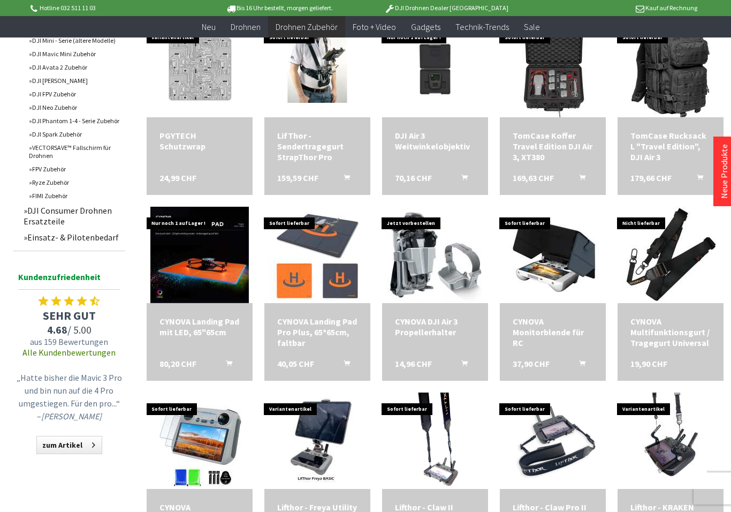 Image resolution: width=731 pixels, height=512 pixels. What do you see at coordinates (178, 364) in the screenshot?
I see `span: 80,20 CHF` at bounding box center [178, 364].